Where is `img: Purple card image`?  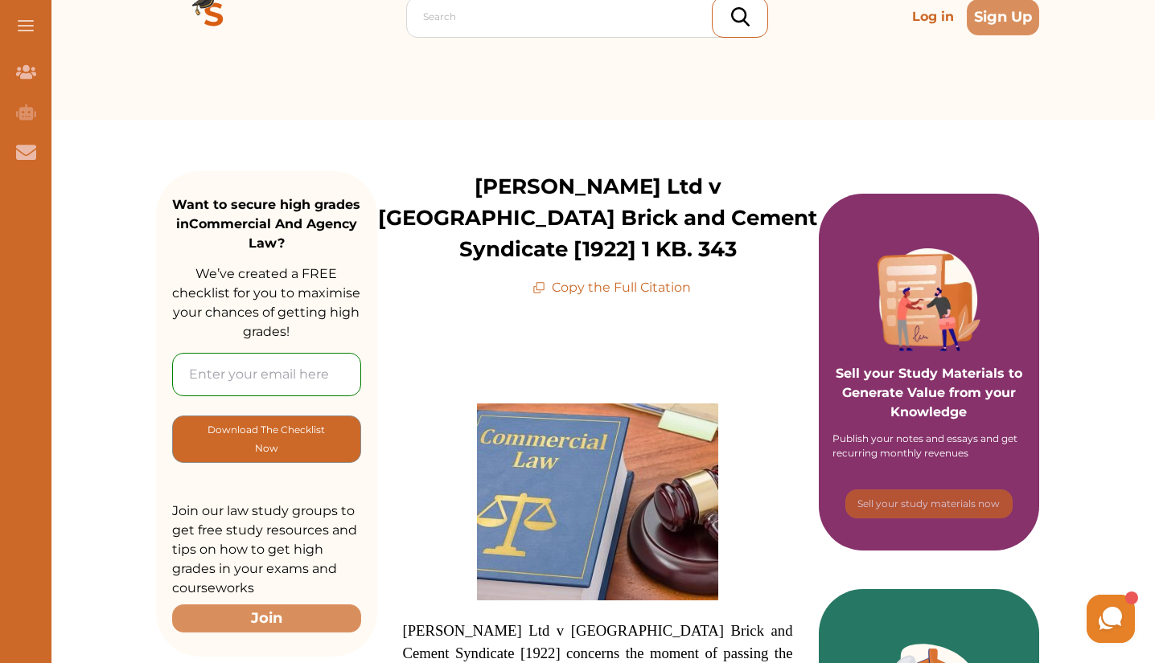
img: Purple card image is located at coordinates (929, 300).